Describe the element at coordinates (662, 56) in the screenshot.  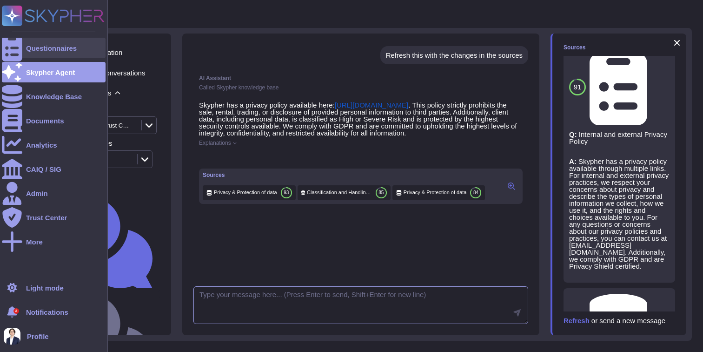
I see `button: Disable this source` at that location.